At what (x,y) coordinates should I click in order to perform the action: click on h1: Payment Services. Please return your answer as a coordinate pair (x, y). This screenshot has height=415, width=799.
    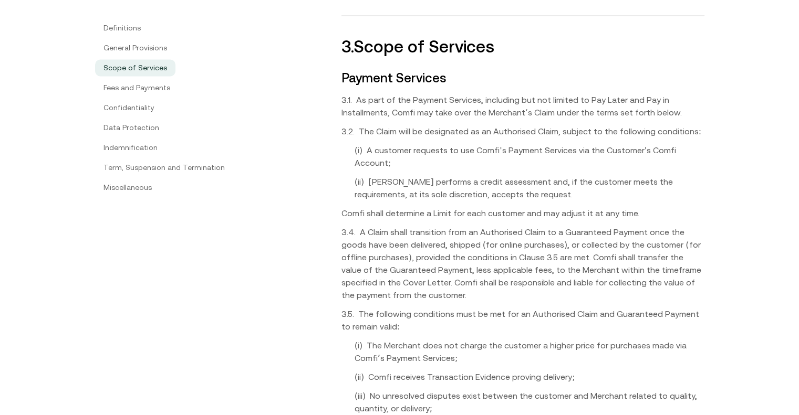
    Looking at the image, I should click on (523, 78).